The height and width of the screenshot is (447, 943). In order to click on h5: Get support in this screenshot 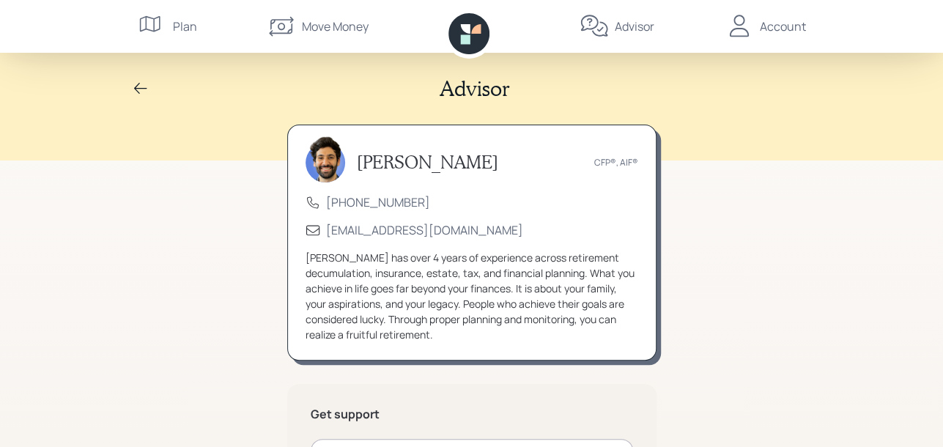, I will do `click(472, 414)`.